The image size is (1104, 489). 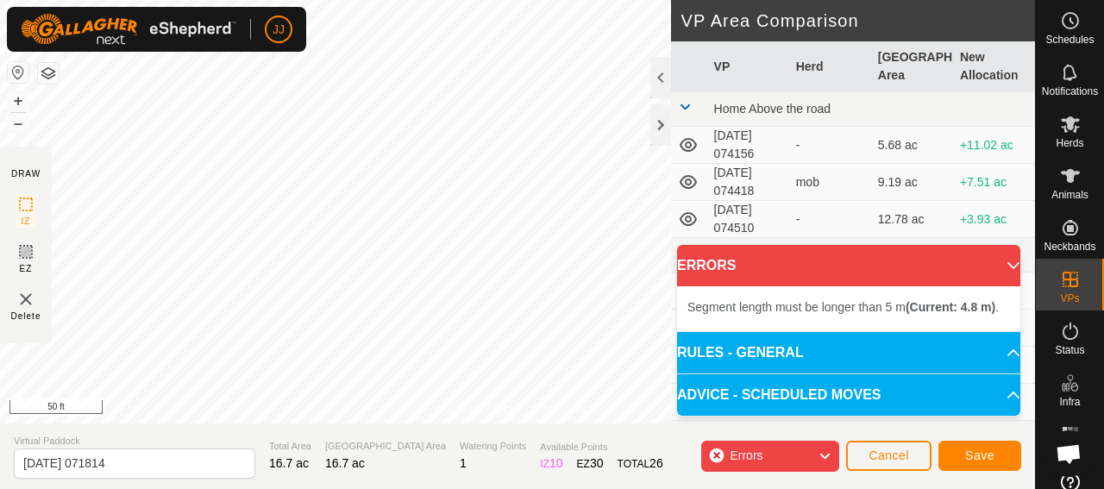 What do you see at coordinates (601, 447) in the screenshot?
I see `span: Available Points` at bounding box center [601, 447].